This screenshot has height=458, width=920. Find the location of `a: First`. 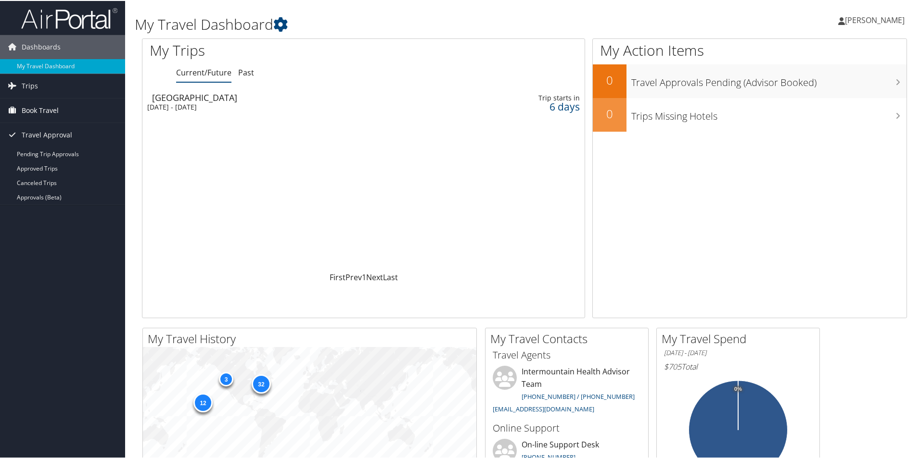

a: First is located at coordinates (337, 277).